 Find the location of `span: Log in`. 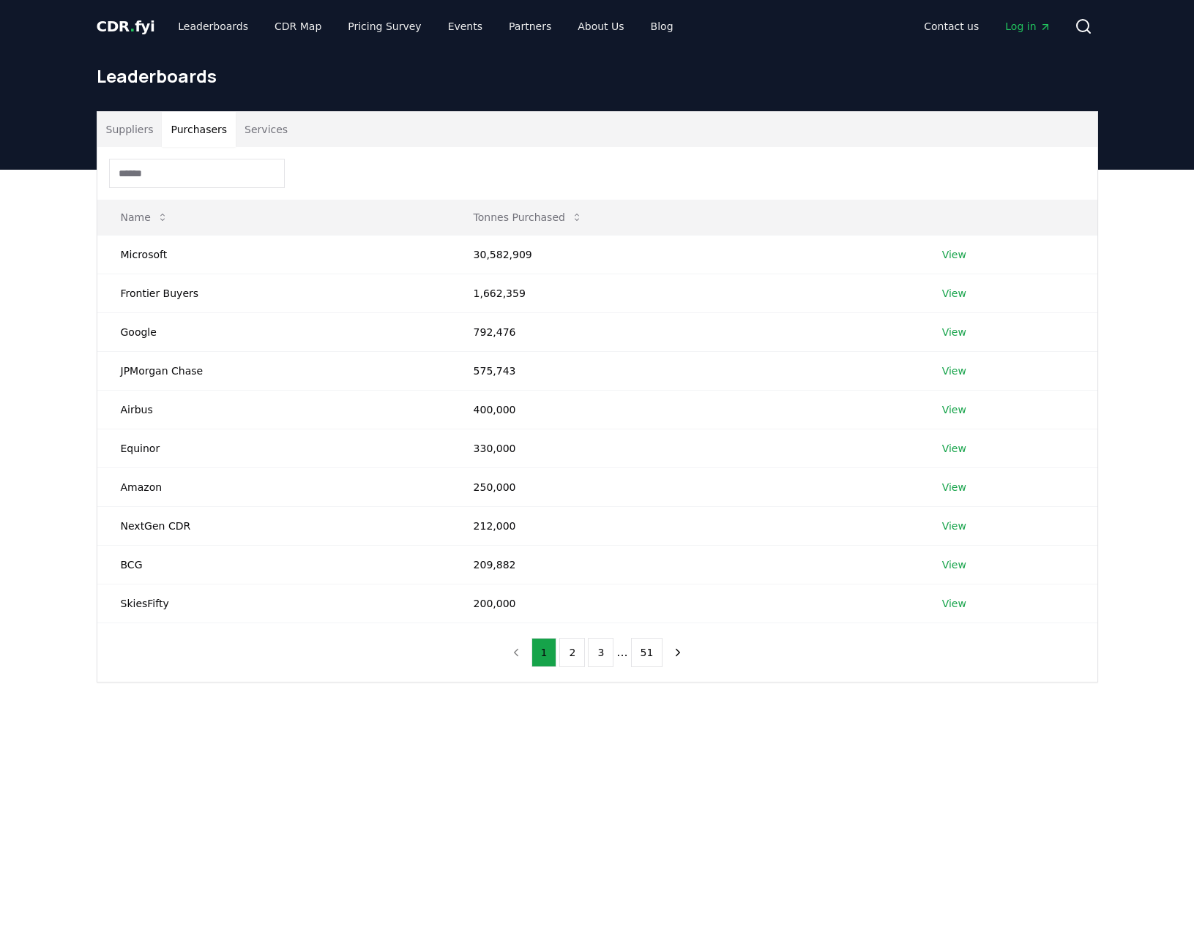

span: Log in is located at coordinates (1028, 26).